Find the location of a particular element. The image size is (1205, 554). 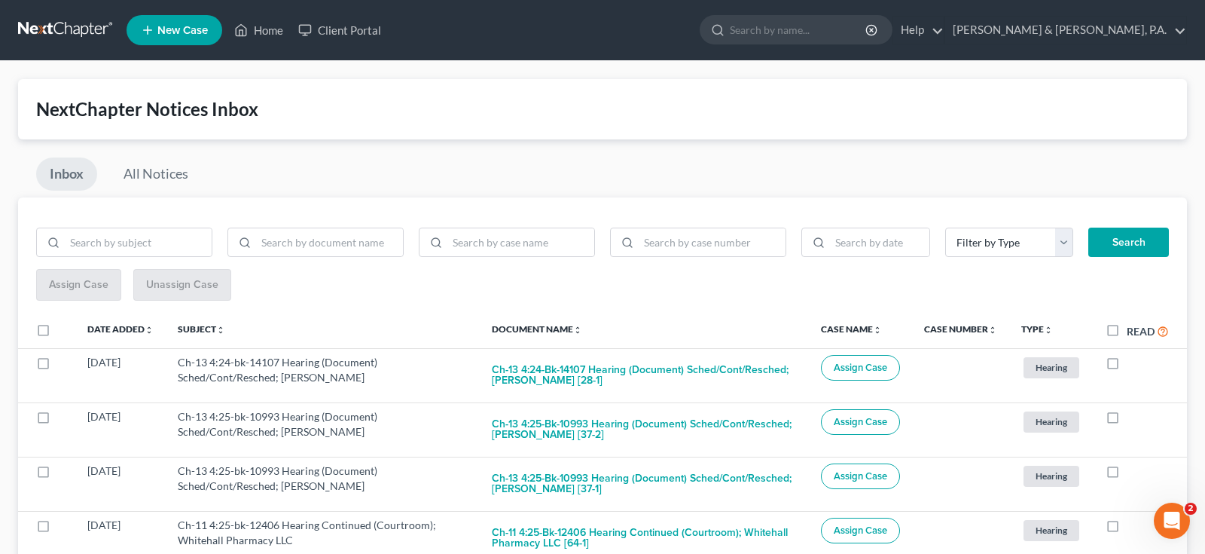

a: Case Nameunfold_more is located at coordinates (851, 328).